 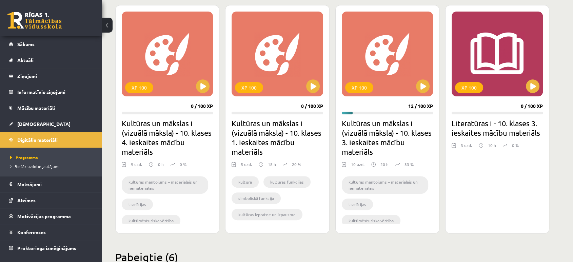 I want to click on li: simboliskā funkcija, so click(x=256, y=198).